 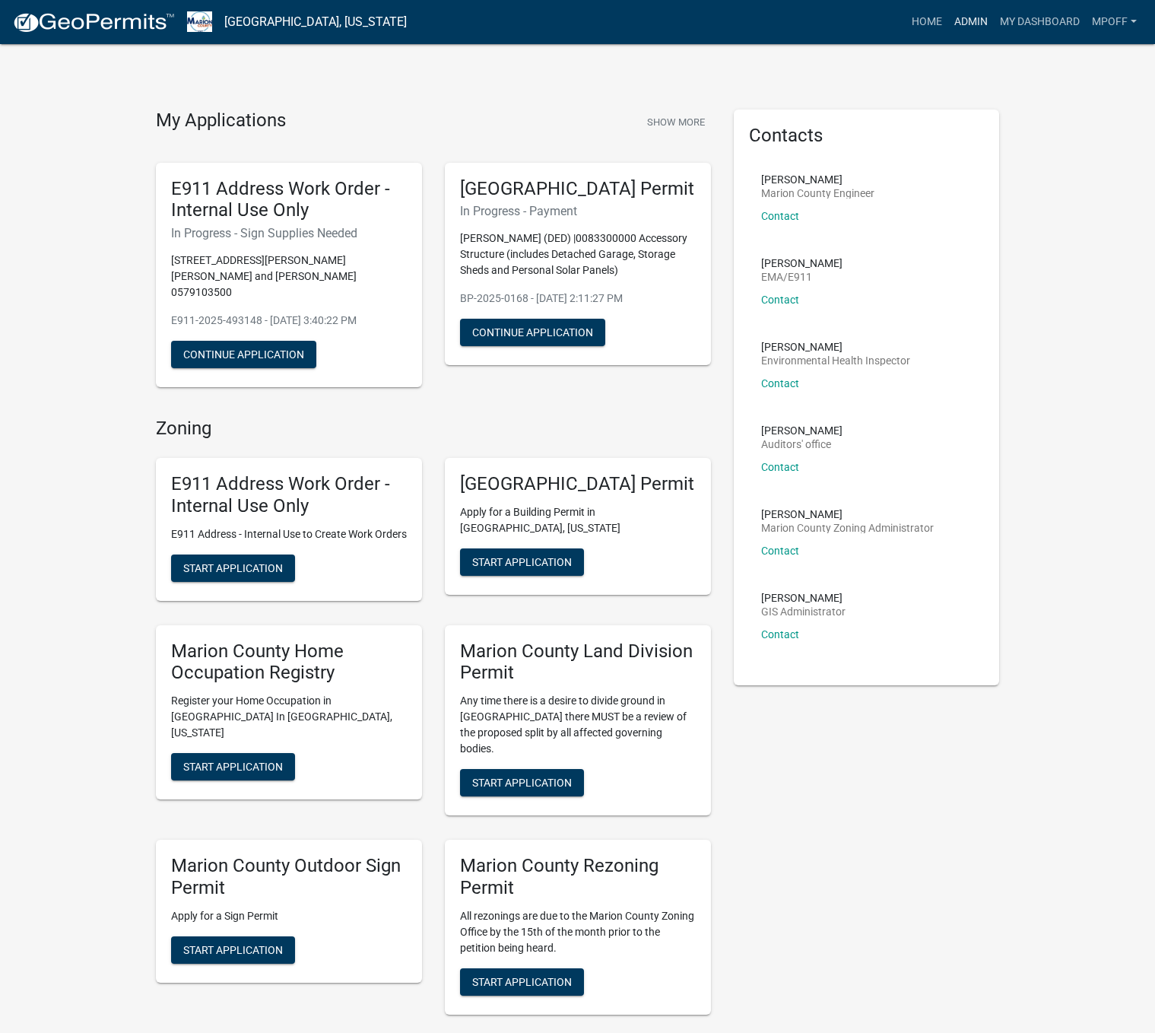 What do you see at coordinates (221, 121) in the screenshot?
I see `h4: My Applications` at bounding box center [221, 121].